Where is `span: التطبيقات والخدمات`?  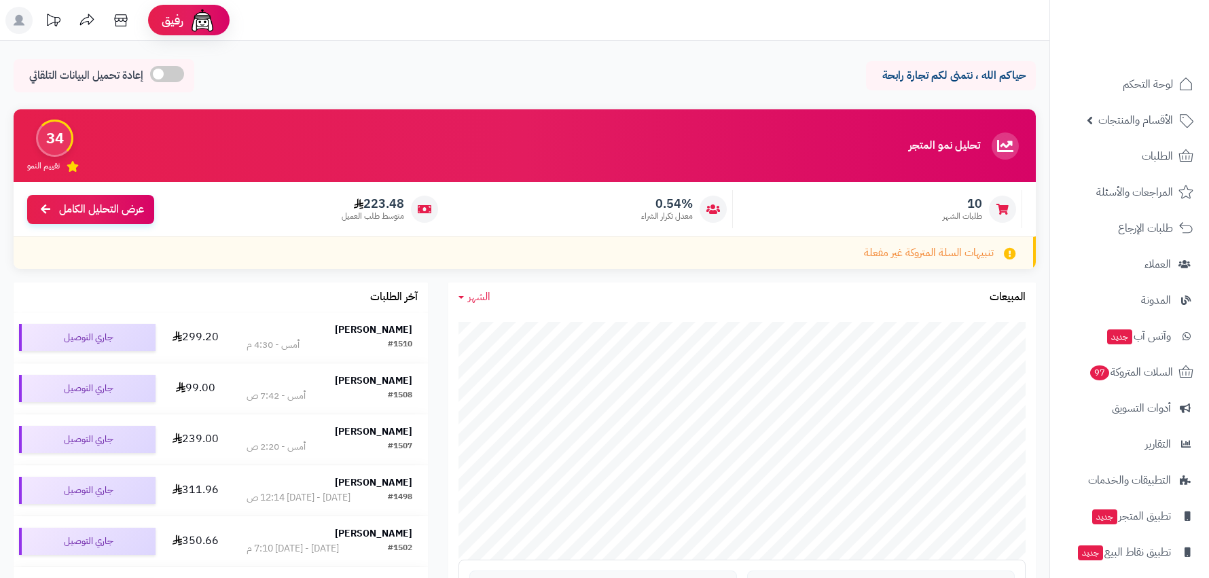 span: التطبيقات والخدمات is located at coordinates (1129, 480).